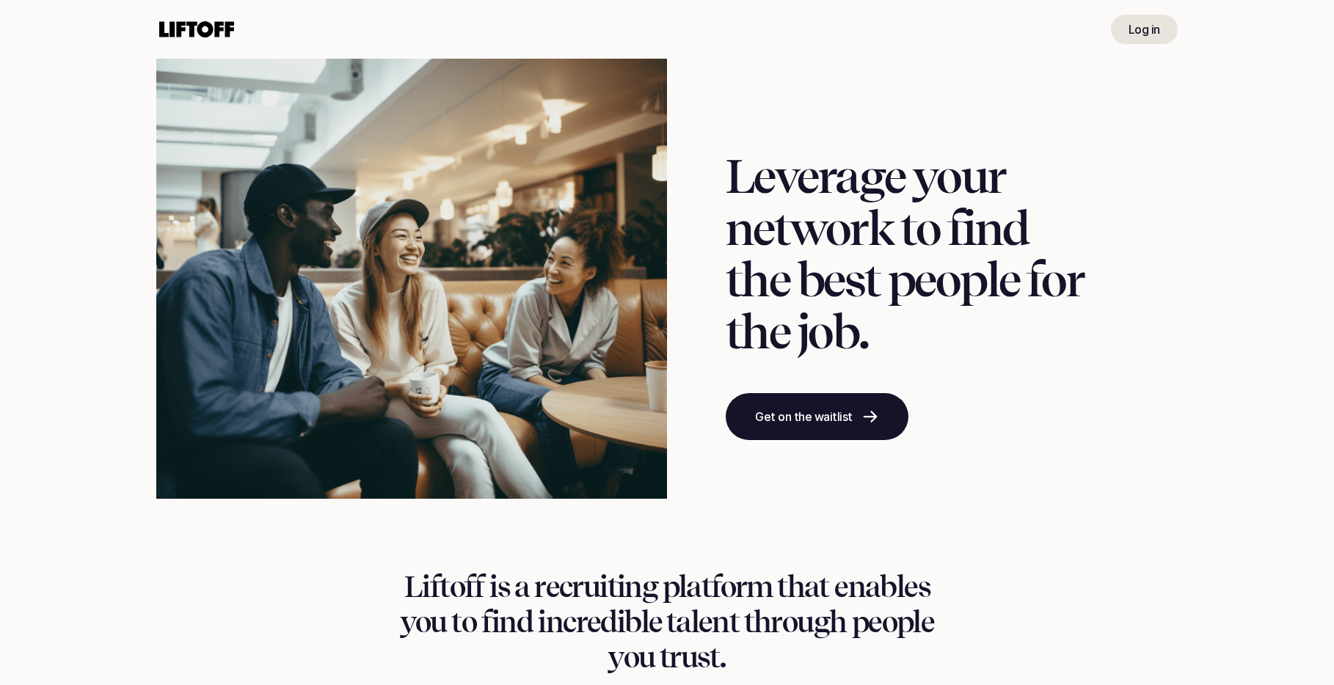 This screenshot has width=1334, height=685. What do you see at coordinates (905, 255) in the screenshot?
I see `h1: Leverage your network to find the best people for the job.` at bounding box center [905, 255].